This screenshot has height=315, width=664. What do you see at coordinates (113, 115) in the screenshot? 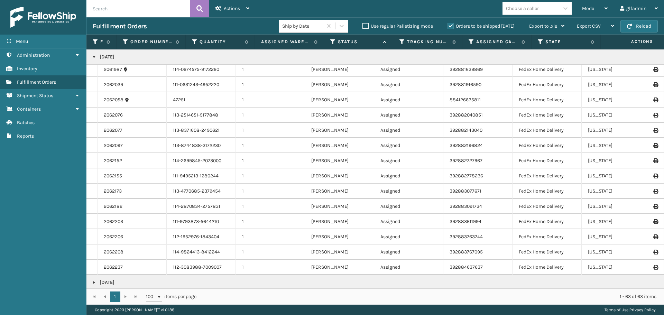
I see `a: 2062076` at bounding box center [113, 115].